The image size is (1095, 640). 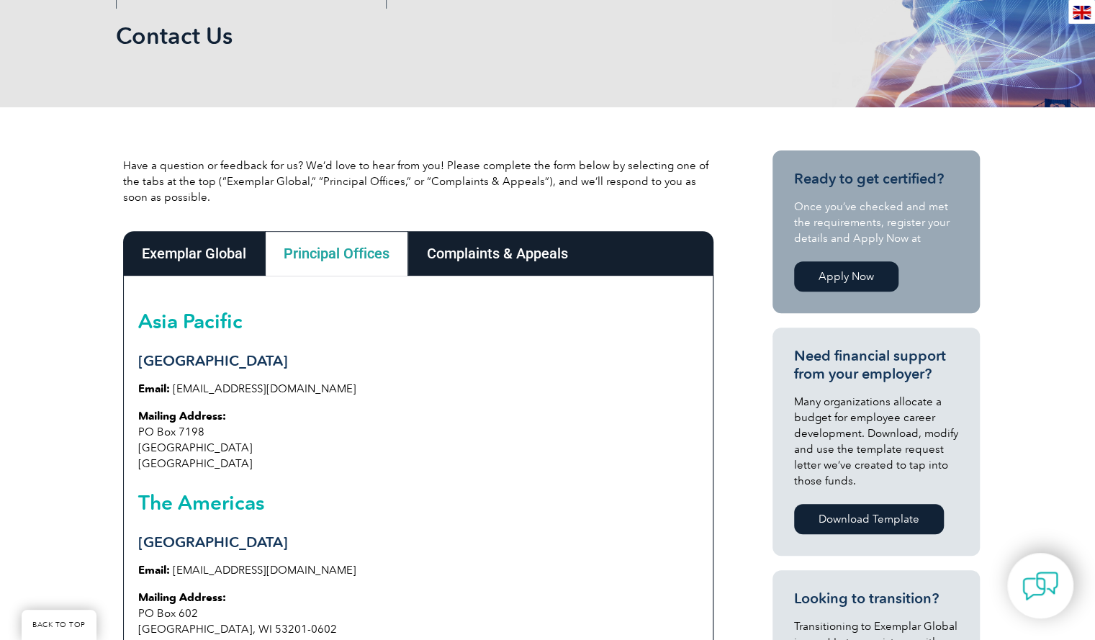 What do you see at coordinates (392, 35) in the screenshot?
I see `h1: Contact Us` at bounding box center [392, 35].